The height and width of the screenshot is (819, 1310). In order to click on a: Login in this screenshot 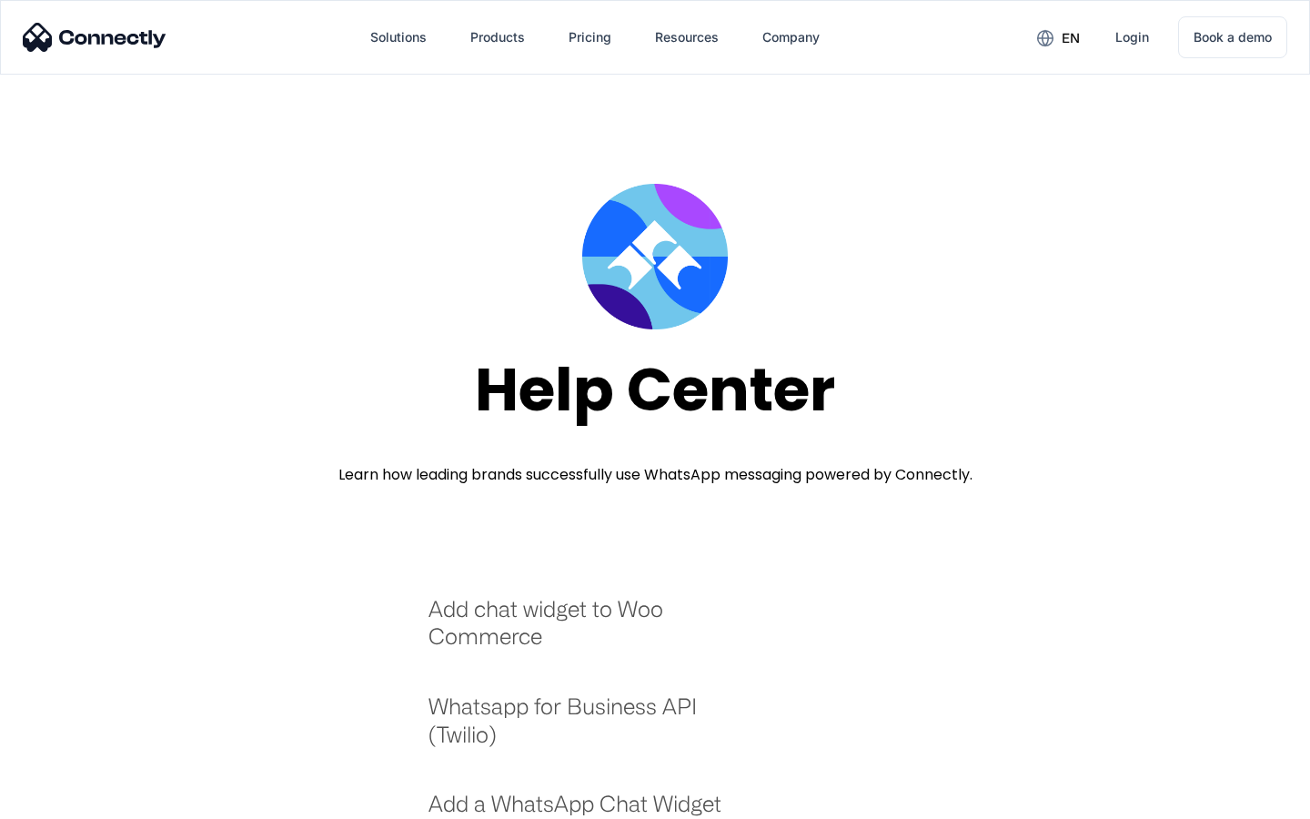, I will do `click(1132, 37)`.